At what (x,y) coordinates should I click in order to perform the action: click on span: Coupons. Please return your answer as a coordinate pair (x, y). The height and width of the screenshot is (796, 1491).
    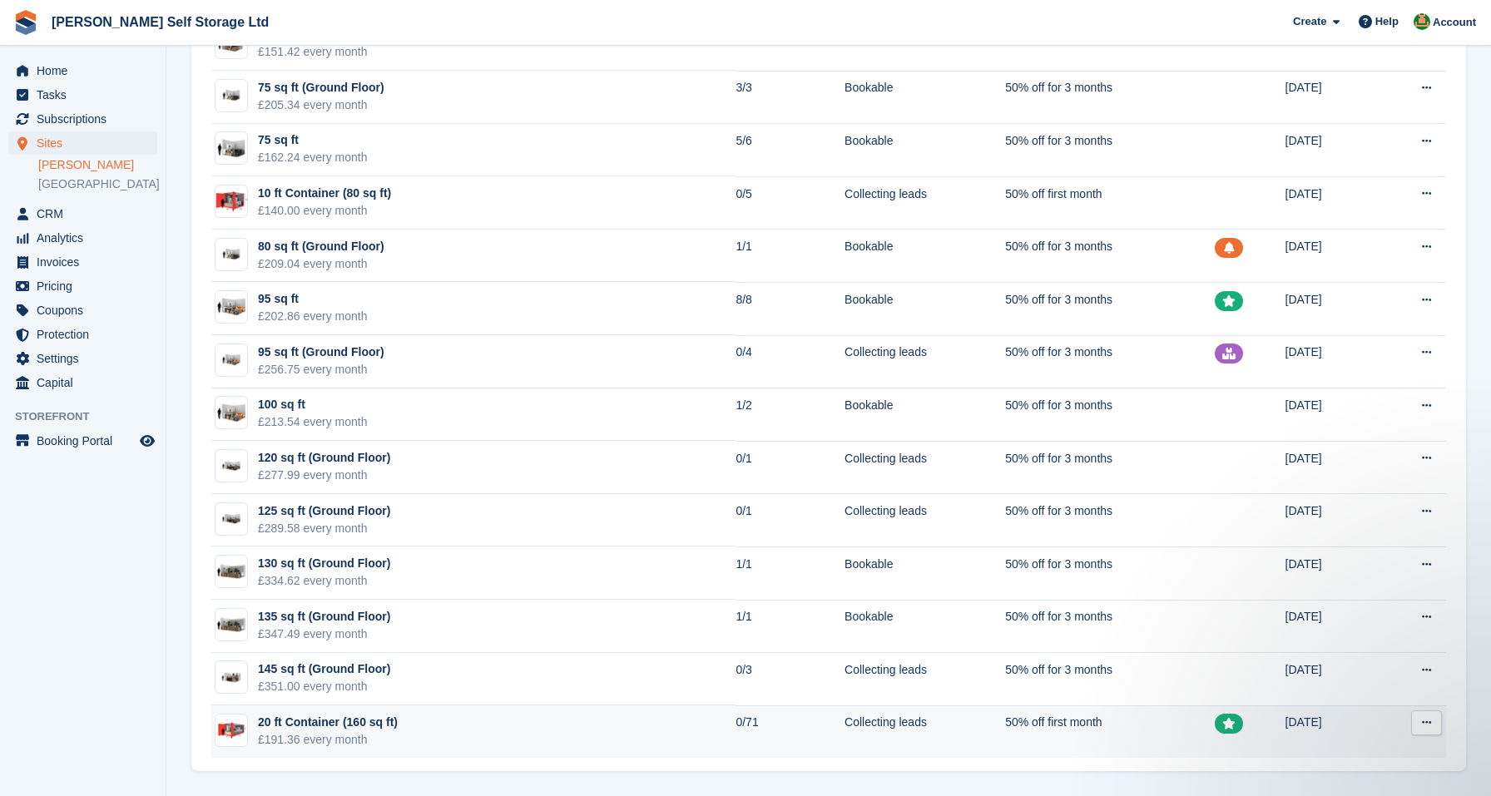
    Looking at the image, I should click on (87, 310).